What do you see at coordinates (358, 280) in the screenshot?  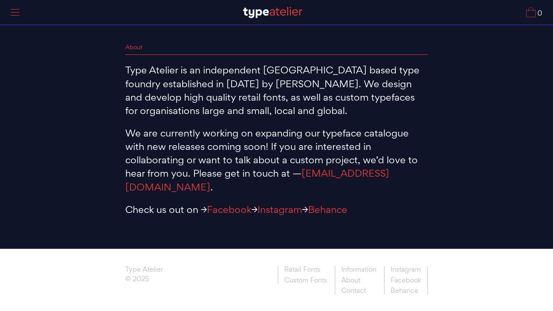 I see `a: About` at bounding box center [358, 280].